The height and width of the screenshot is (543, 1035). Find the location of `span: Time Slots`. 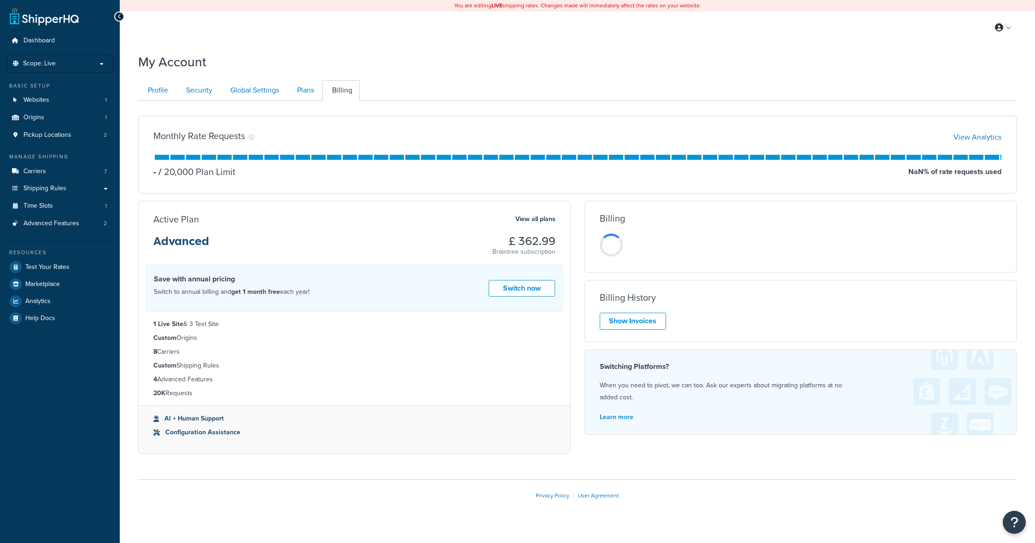

span: Time Slots is located at coordinates (38, 206).